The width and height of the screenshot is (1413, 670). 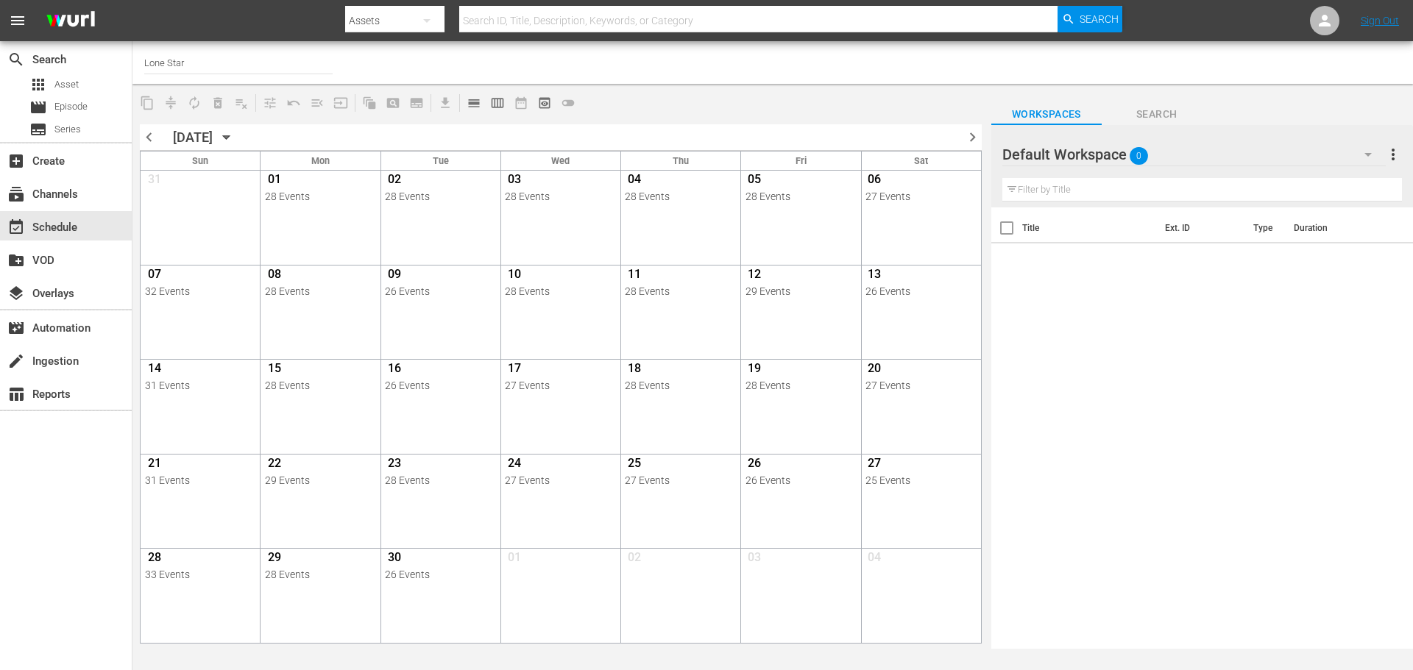 What do you see at coordinates (874, 276) in the screenshot?
I see `span: 13` at bounding box center [874, 276].